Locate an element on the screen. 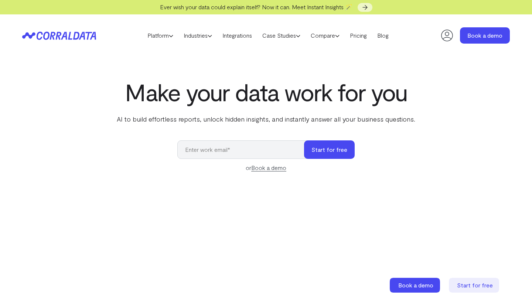  p: AI to build effortless reports, unlock hidden insights, and instantly answer all your business qu... is located at coordinates (266, 119).